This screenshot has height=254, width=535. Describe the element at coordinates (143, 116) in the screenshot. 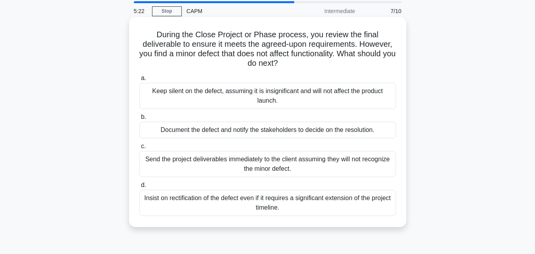

I see `span: b.` at that location.